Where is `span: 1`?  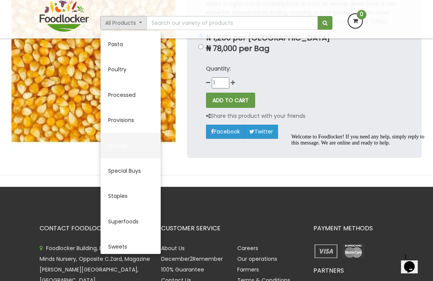
span: 1 is located at coordinates (5, 6).